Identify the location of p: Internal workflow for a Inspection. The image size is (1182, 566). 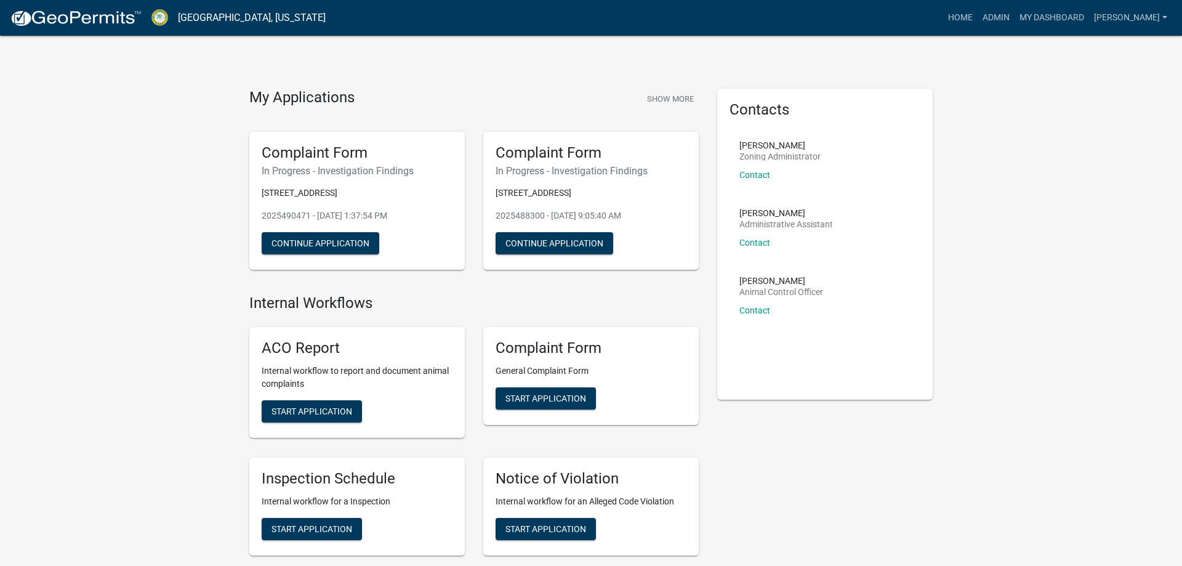
(357, 501).